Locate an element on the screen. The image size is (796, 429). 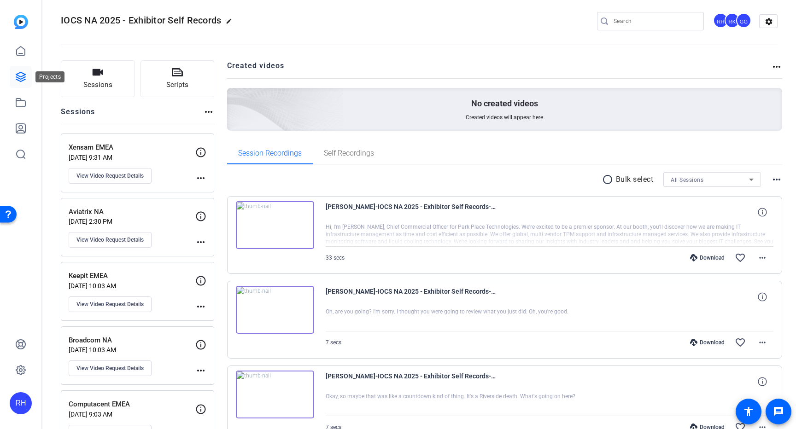
p: Bulk select is located at coordinates (635, 180).